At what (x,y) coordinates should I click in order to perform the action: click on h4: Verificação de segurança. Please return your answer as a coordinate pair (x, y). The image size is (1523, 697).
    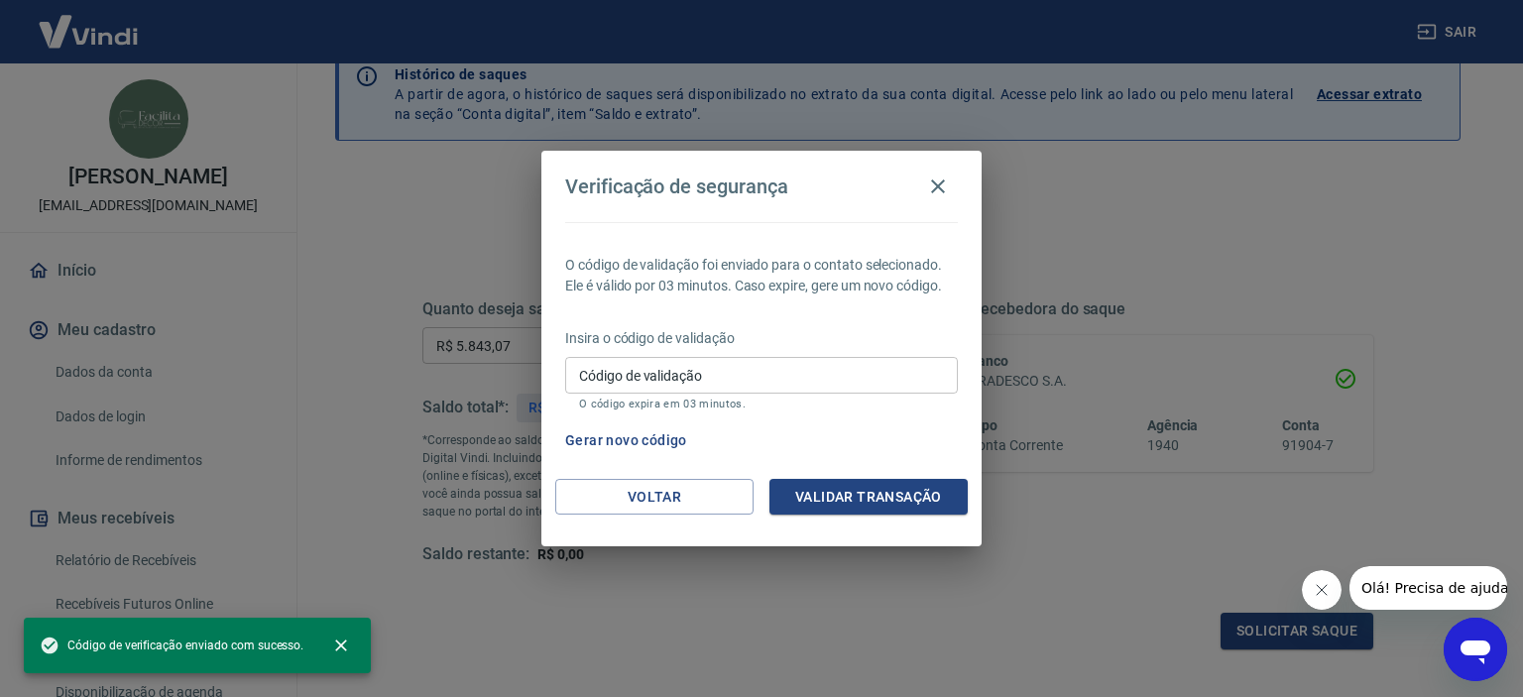
    Looking at the image, I should click on (676, 186).